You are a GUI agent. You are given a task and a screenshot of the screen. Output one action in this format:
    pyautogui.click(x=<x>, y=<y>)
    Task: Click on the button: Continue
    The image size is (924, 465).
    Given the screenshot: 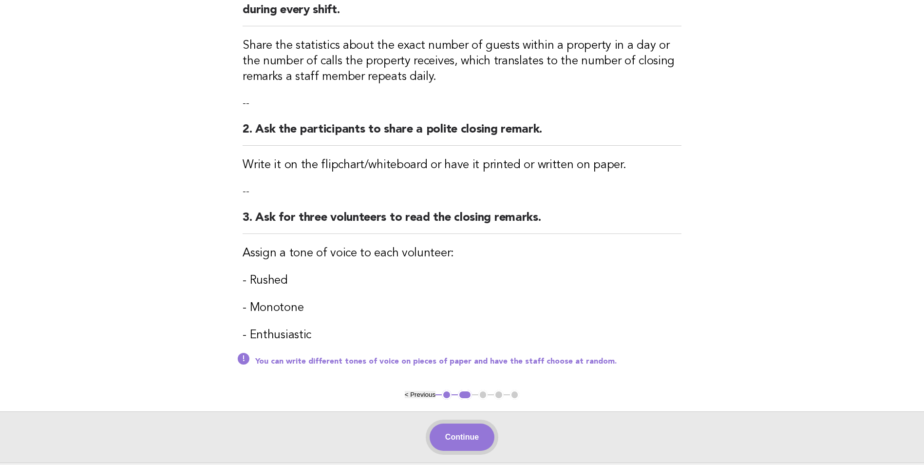 What is the action you would take?
    pyautogui.click(x=462, y=437)
    